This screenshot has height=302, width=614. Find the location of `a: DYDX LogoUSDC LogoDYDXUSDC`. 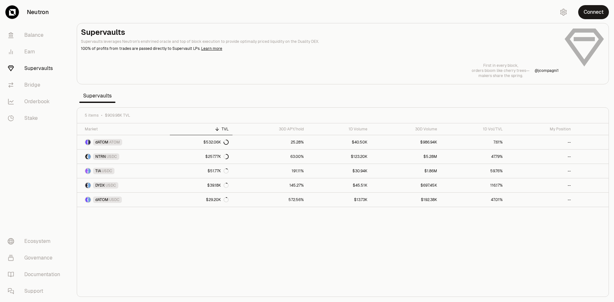

a: DYDX LogoUSDC LogoDYDXUSDC is located at coordinates (123, 185).